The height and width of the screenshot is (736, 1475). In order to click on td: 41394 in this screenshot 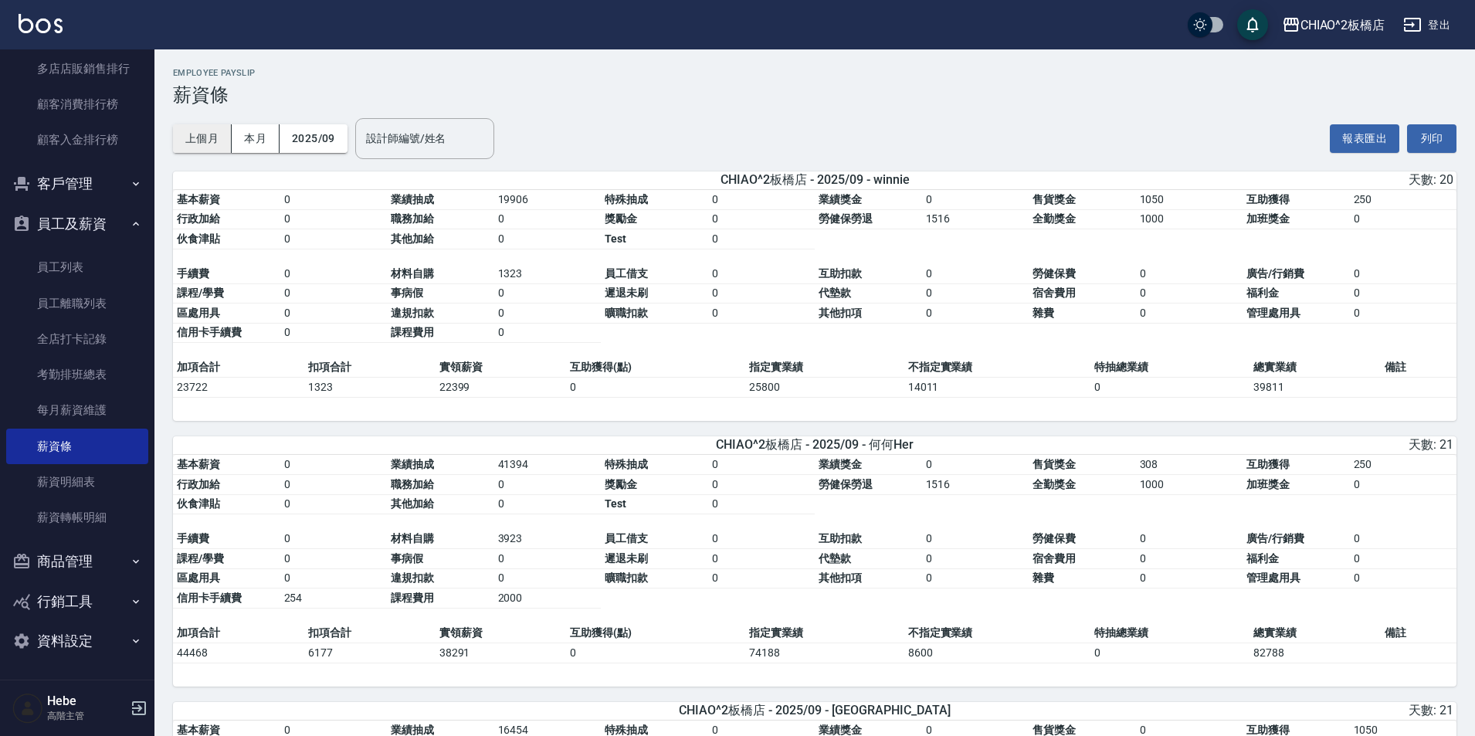, I will do `click(548, 465)`.